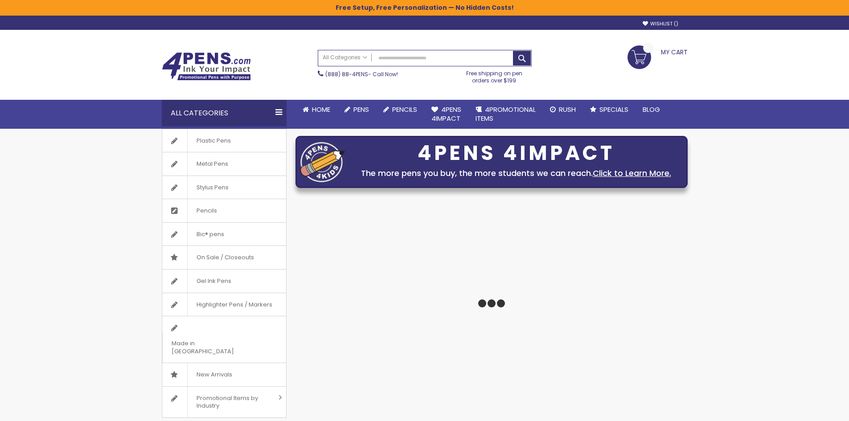  Describe the element at coordinates (224, 113) in the screenshot. I see `div: All Categories` at that location.